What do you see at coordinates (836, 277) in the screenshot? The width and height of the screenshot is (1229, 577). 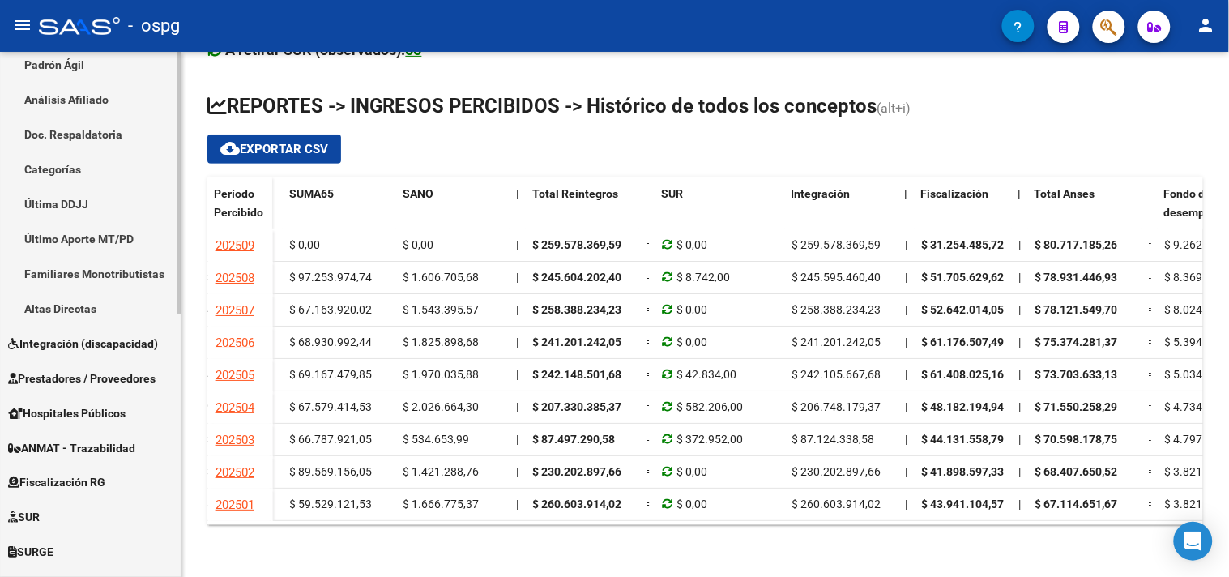 I see `span: $ 245.595.460,40` at bounding box center [836, 277].